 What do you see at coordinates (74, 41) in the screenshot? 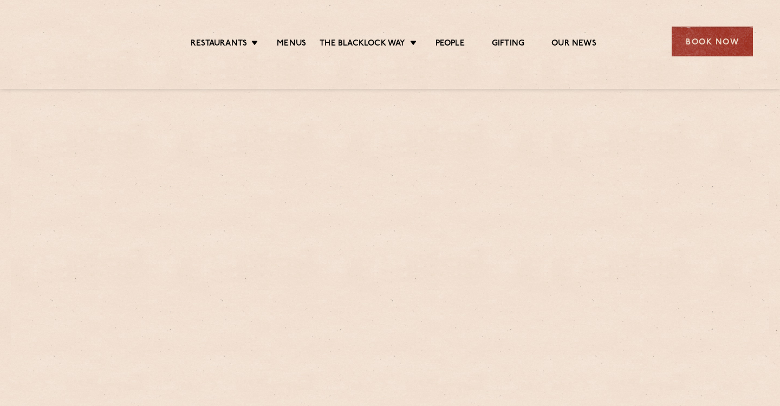
I see `img: svg%3E` at bounding box center [74, 41].